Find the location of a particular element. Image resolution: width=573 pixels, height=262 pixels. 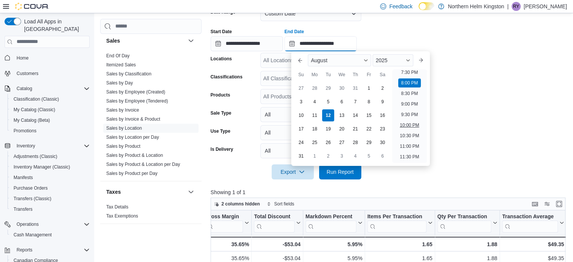

span: Inventory Manager (Classic) is located at coordinates (50, 167).